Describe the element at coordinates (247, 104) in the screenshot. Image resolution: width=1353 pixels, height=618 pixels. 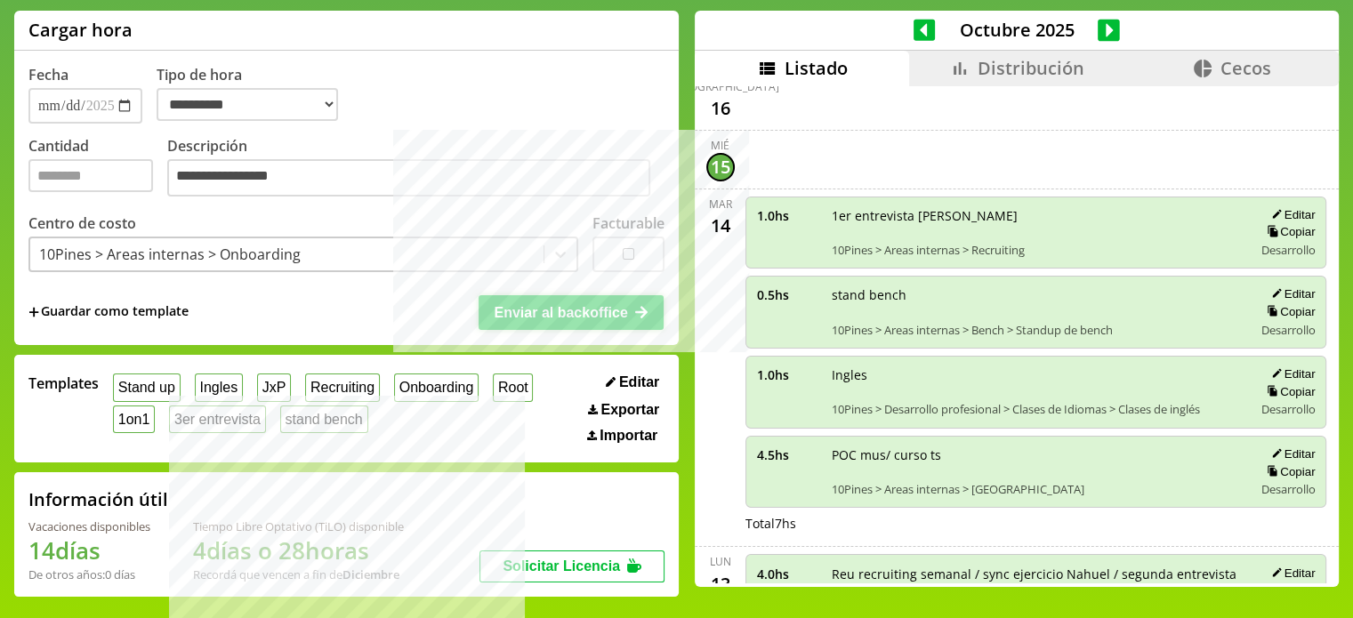
I see `select: Tipo de hora` at that location.